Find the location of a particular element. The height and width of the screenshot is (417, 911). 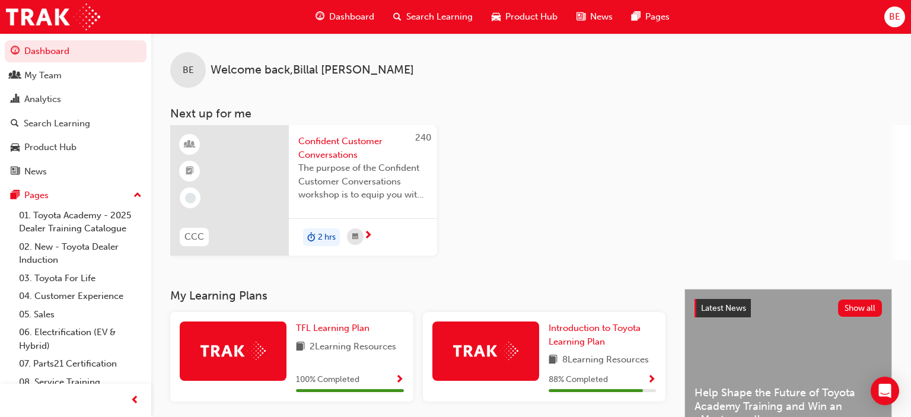

a: Dashboard is located at coordinates (75, 51).